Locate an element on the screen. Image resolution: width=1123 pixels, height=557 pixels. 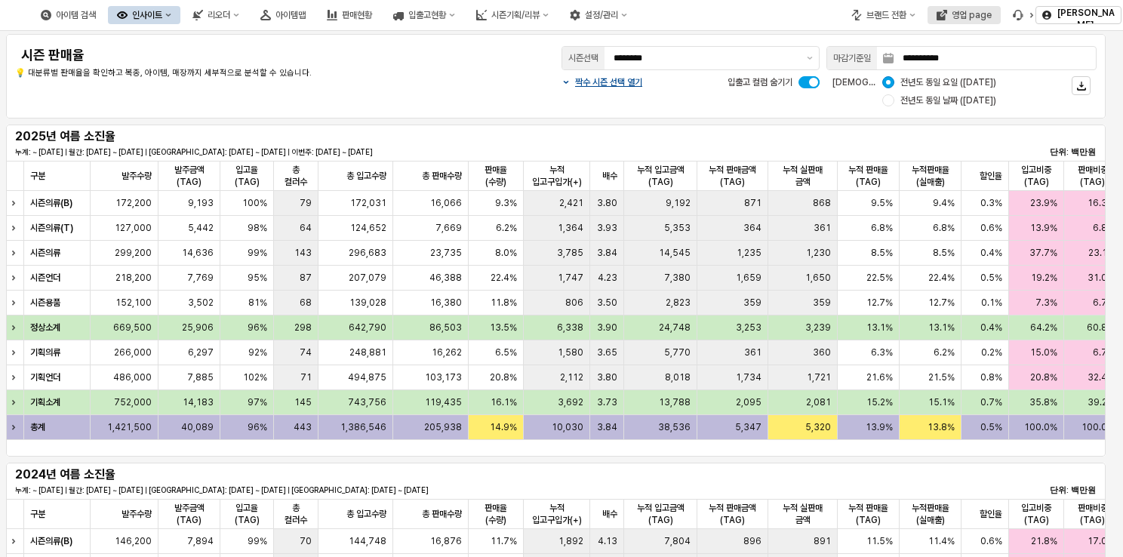
span: 96% is located at coordinates (257, 328).